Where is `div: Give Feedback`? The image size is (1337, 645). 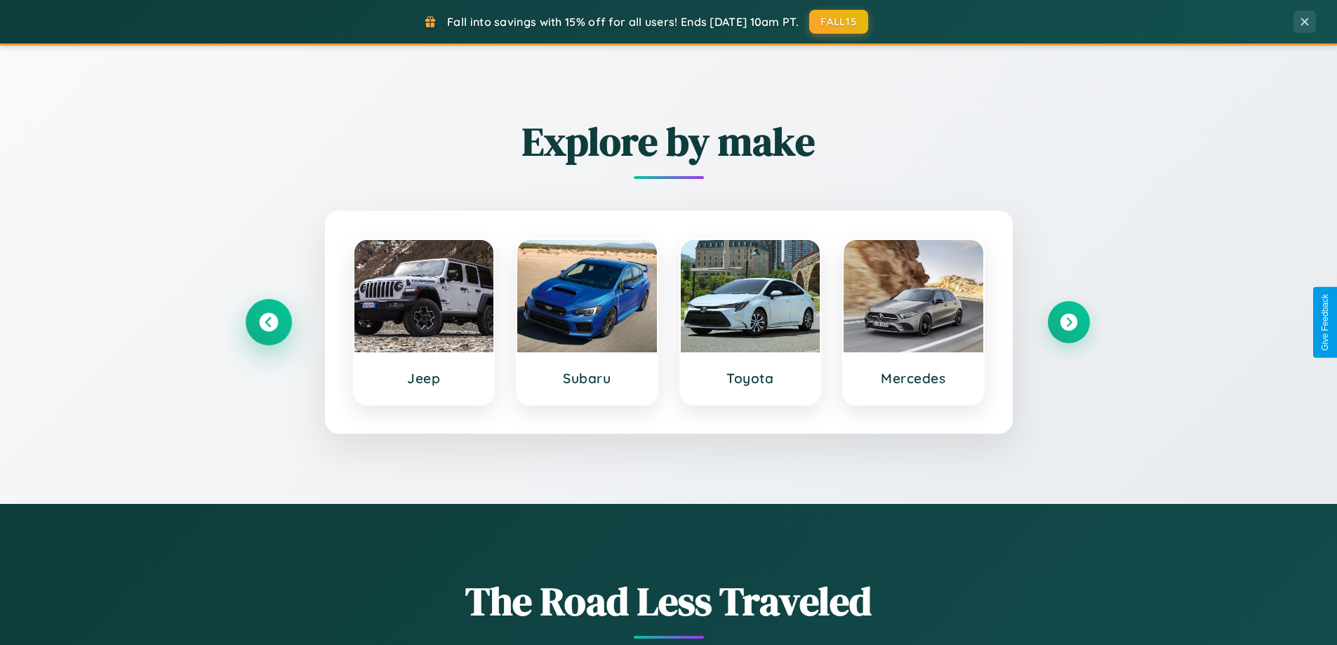 div: Give Feedback is located at coordinates (1326, 322).